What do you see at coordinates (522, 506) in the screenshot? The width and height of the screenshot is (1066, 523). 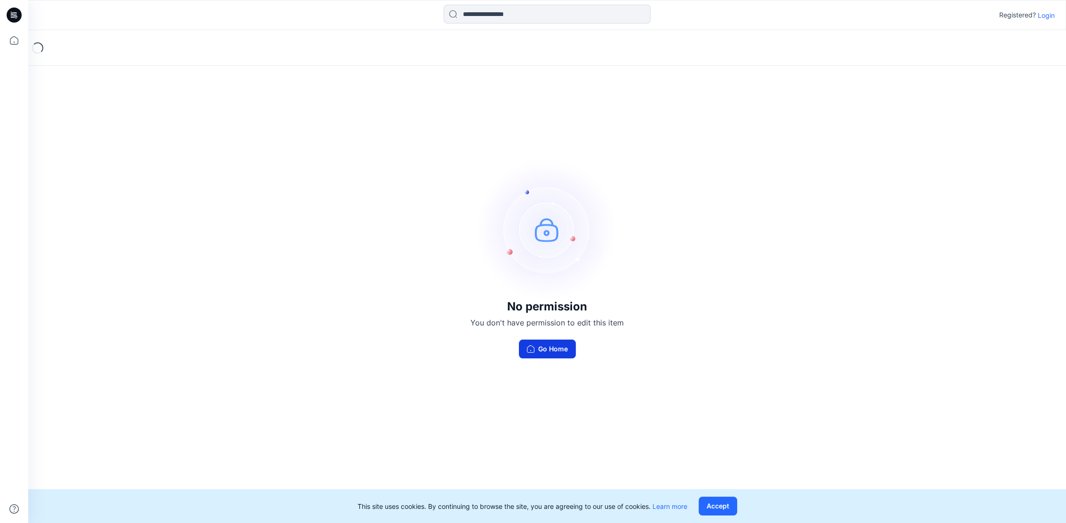 I see `p: This site uses cookies. By continuing to browse the site, you are agreeing to our use of cookies.` at bounding box center [522, 506].